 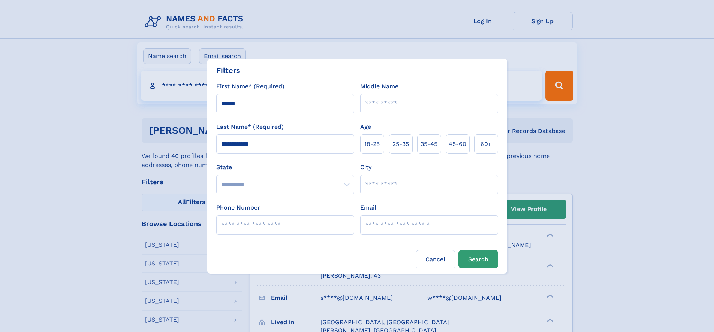 I want to click on span: 45‑60, so click(x=457, y=144).